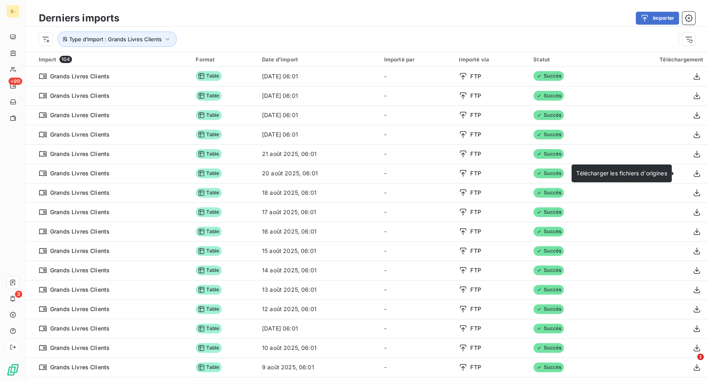 This screenshot has width=708, height=381. Describe the element at coordinates (117, 39) in the screenshot. I see `button: Type d’import : Grands Livres Clients` at that location.